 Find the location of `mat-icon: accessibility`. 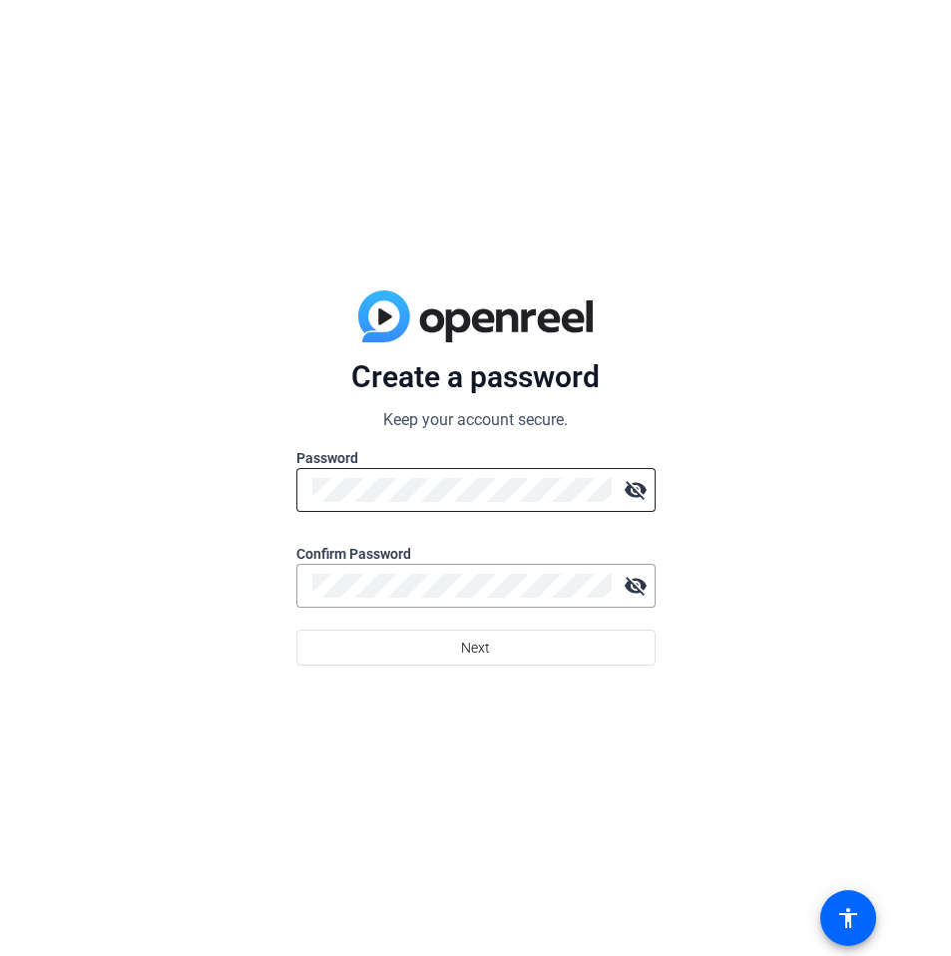

mat-icon: accessibility is located at coordinates (848, 918).